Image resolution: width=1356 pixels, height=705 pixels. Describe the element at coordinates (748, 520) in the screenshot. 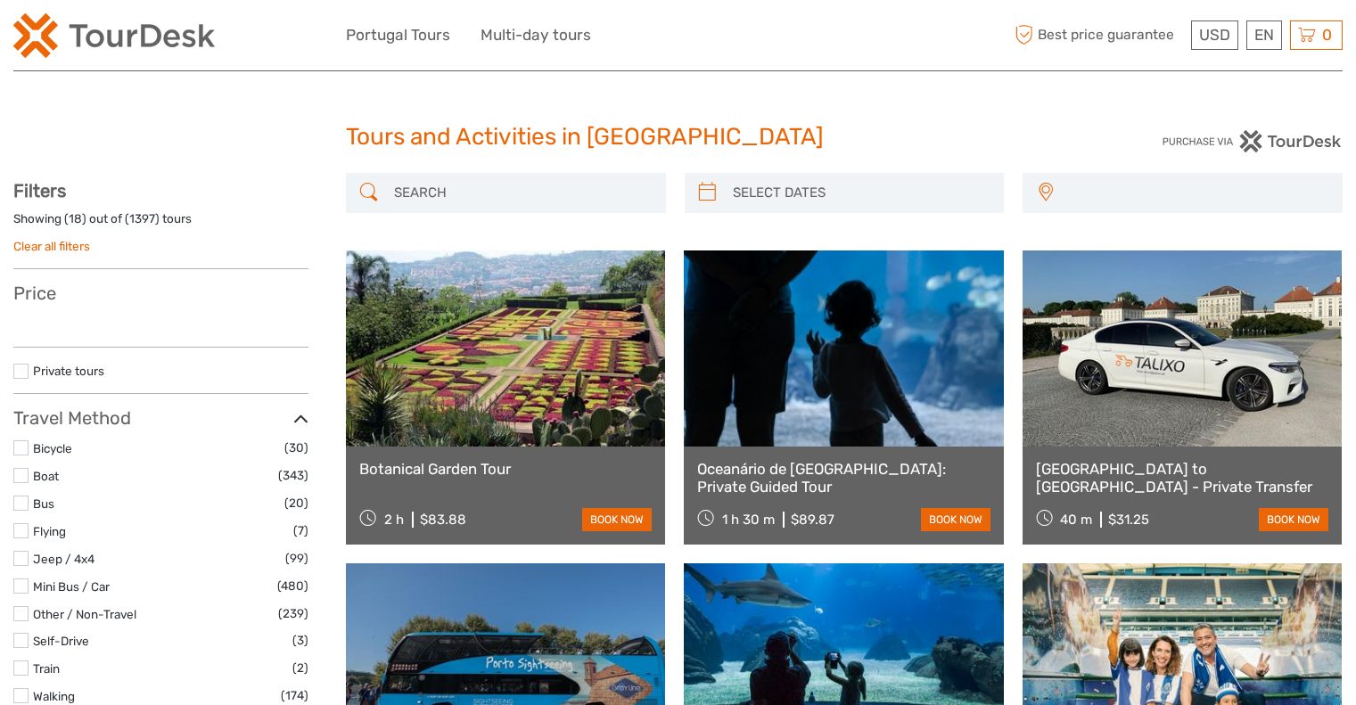

I see `span: 1 h 30 m` at that location.